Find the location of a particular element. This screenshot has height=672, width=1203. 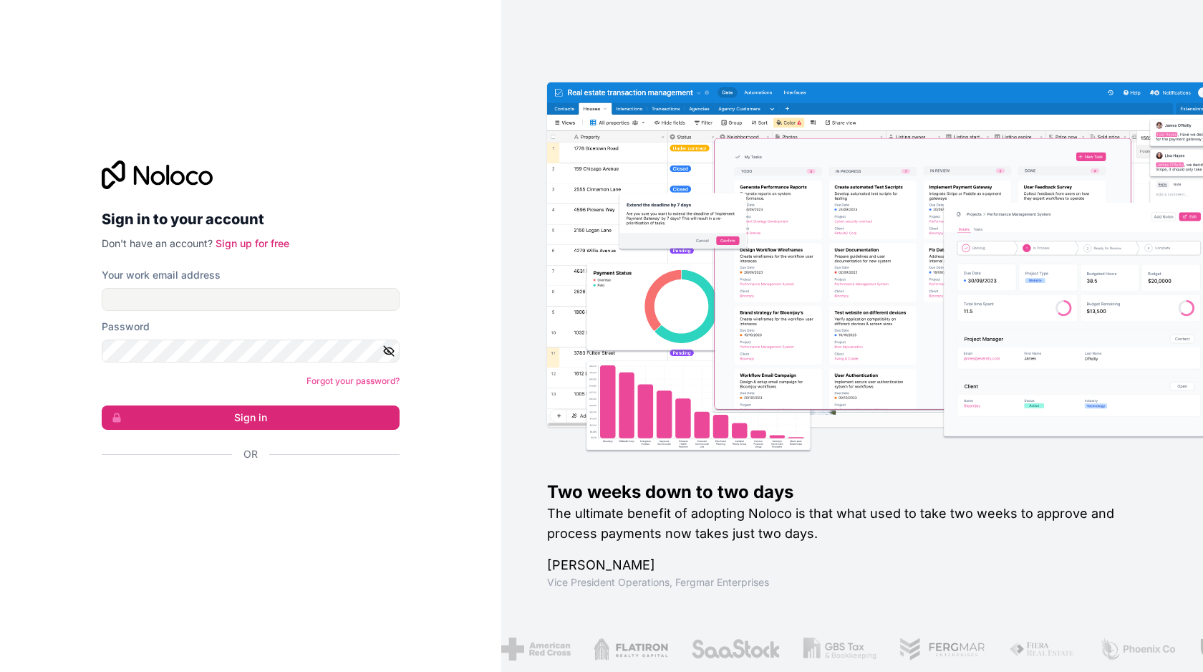

button: Sign in is located at coordinates (251, 417).